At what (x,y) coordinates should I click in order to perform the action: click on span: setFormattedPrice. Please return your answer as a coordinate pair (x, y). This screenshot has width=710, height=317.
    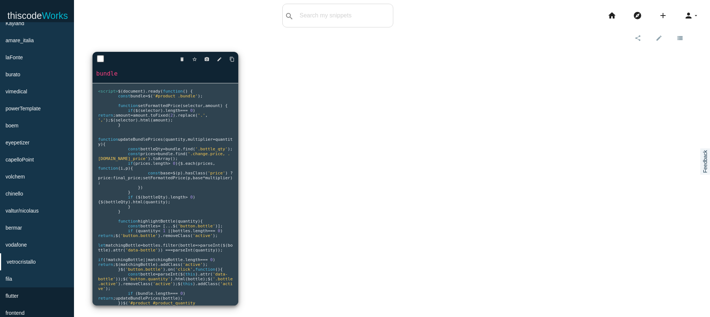
    Looking at the image, I should click on (164, 178).